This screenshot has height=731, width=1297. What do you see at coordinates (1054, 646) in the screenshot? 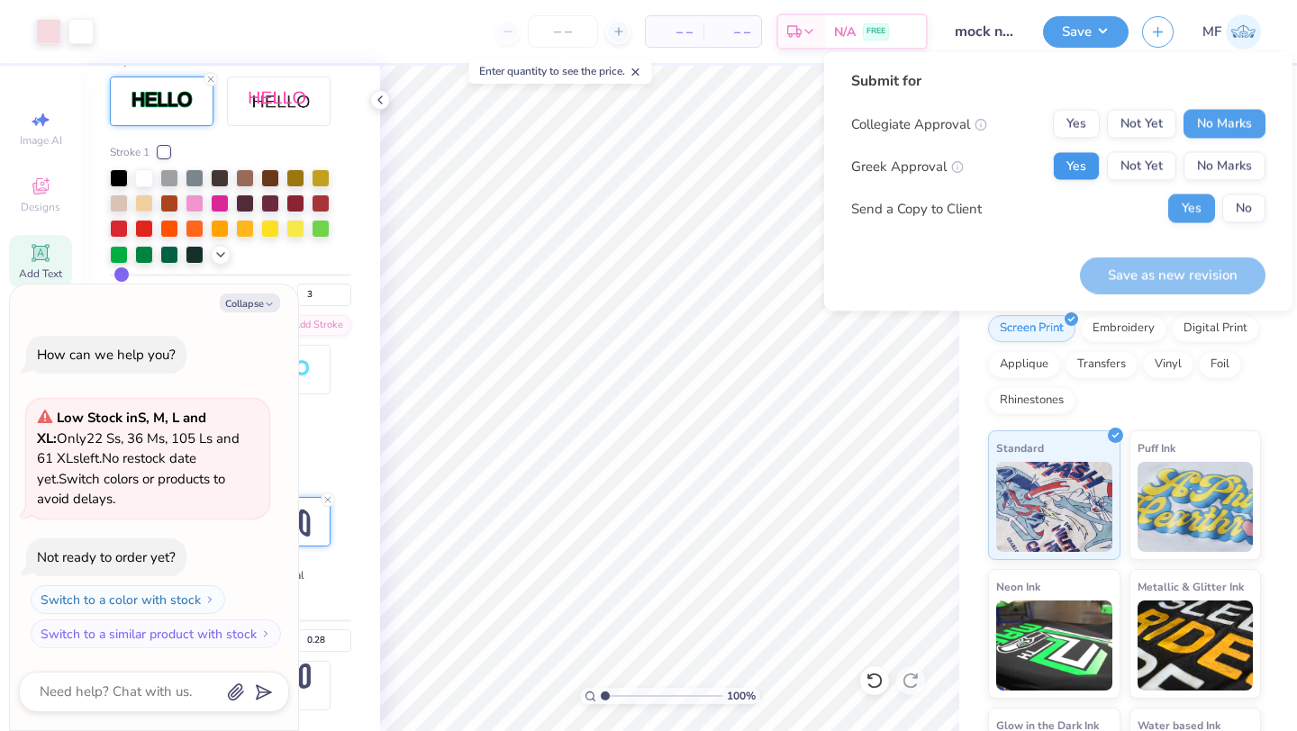
I see `img: Neon Ink` at bounding box center [1054, 646].